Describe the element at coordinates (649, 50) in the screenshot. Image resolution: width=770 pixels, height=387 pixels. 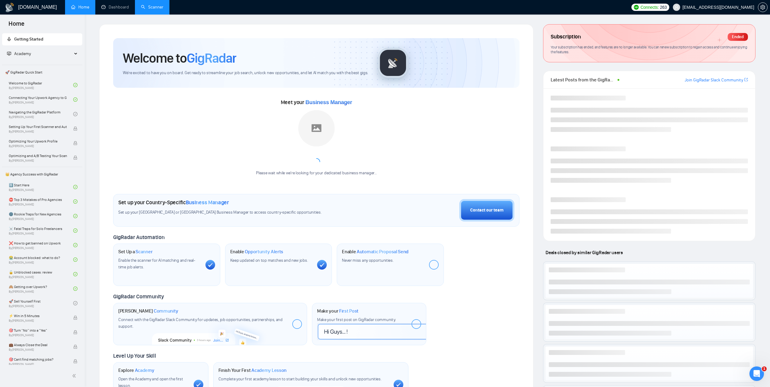
I see `span: Your subscription has ended, and features are no longer available. You can renew subscription to ...` at that location.